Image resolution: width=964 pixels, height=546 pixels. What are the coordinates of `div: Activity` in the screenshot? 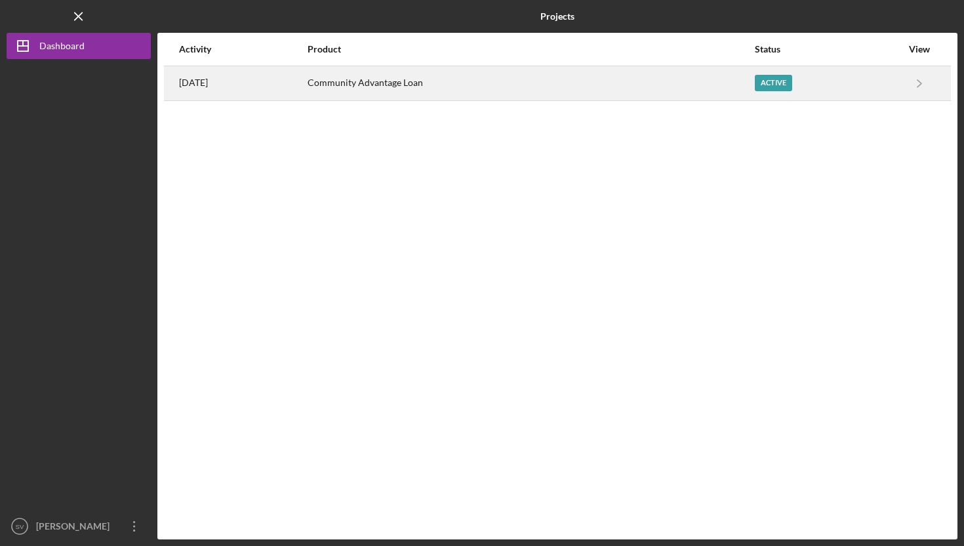 It's located at (243, 49).